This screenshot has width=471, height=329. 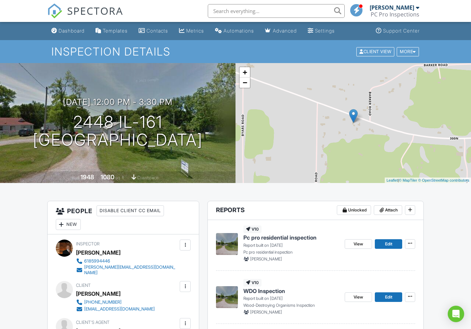 I want to click on div: 1948, so click(x=87, y=177).